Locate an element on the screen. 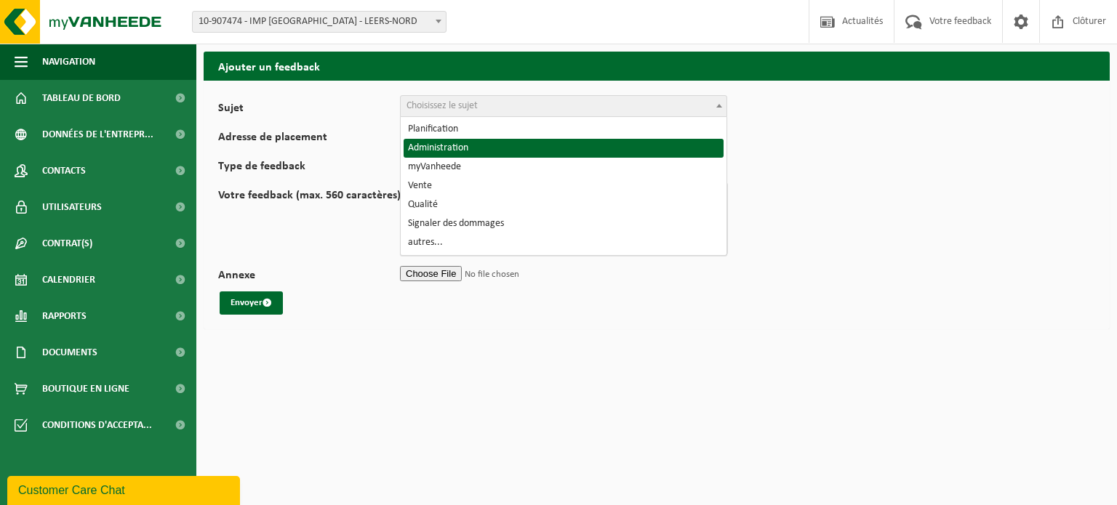 This screenshot has height=505, width=1117. li: Vente is located at coordinates (563, 186).